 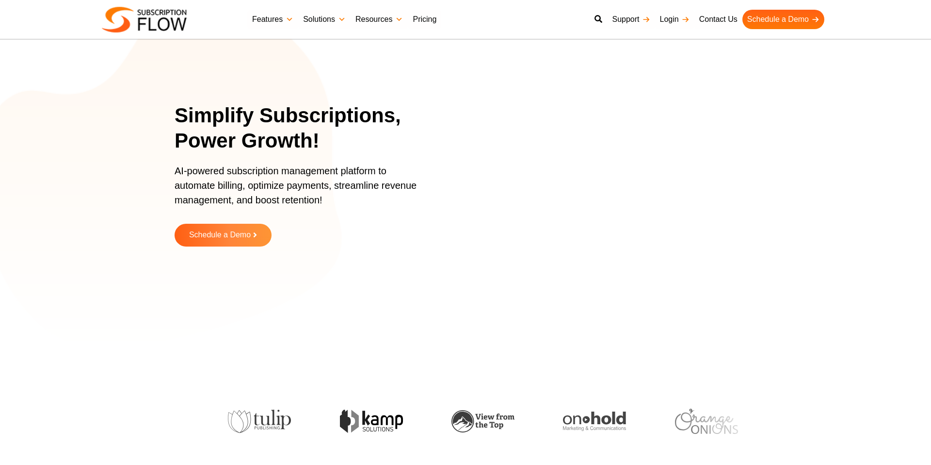 I want to click on span: Schedule a Demo, so click(x=220, y=235).